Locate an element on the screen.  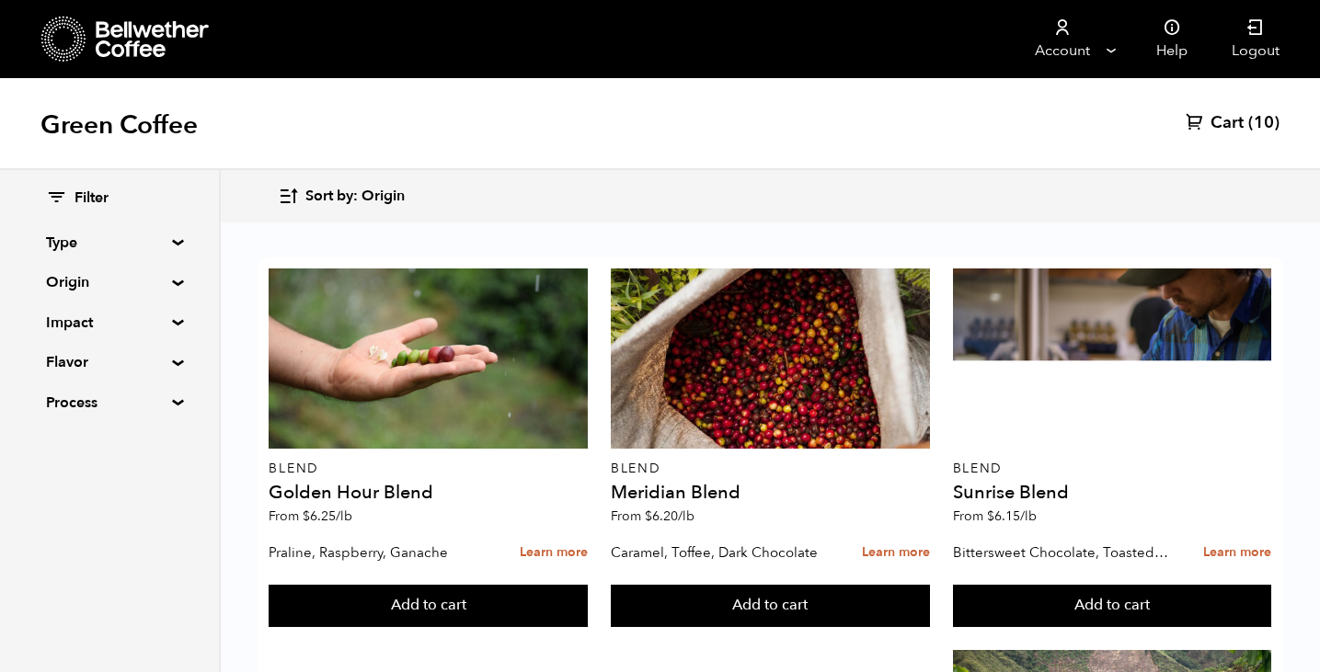
h4: Golden Hour Blend is located at coordinates (428, 493).